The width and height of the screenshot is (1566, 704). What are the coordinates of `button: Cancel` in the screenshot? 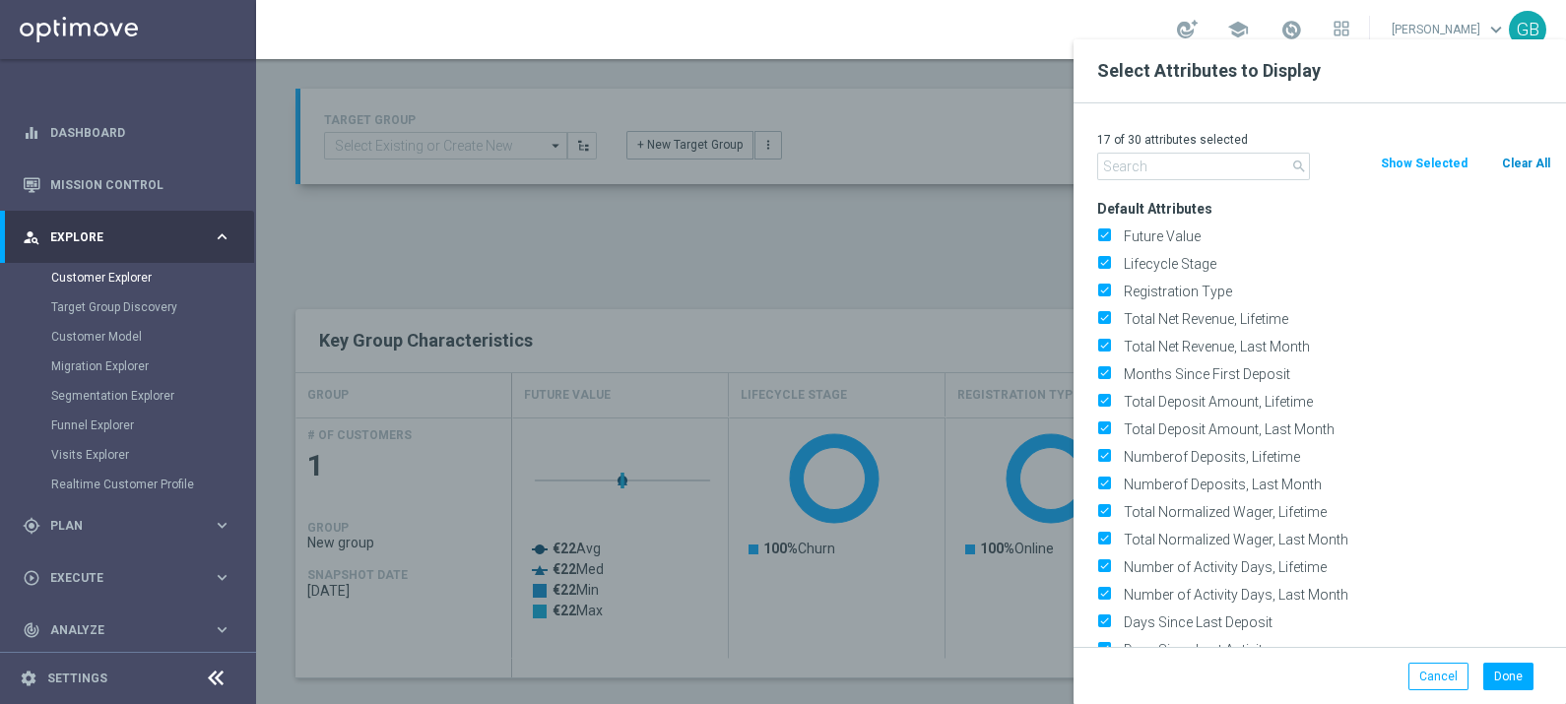 It's located at (1438, 677).